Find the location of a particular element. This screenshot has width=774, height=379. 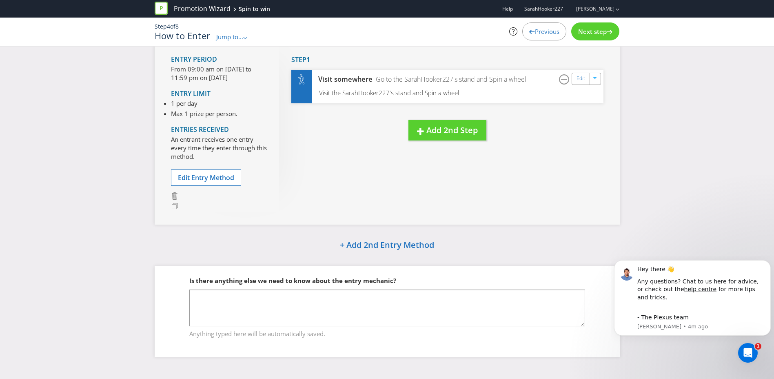

a: Edit is located at coordinates (581, 78).